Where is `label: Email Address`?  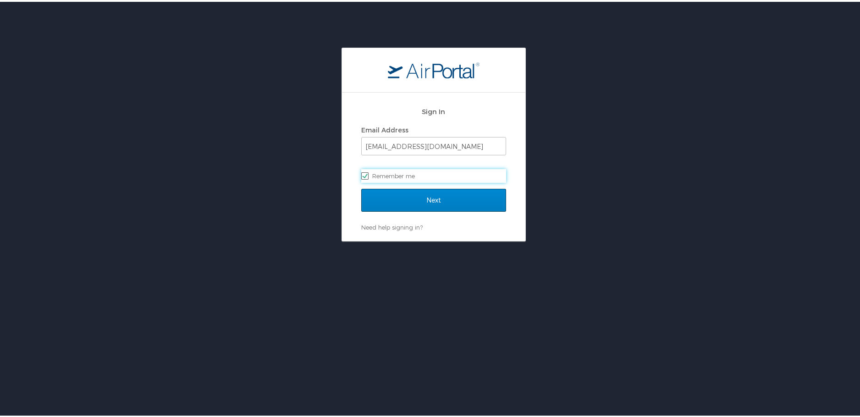 label: Email Address is located at coordinates (384, 128).